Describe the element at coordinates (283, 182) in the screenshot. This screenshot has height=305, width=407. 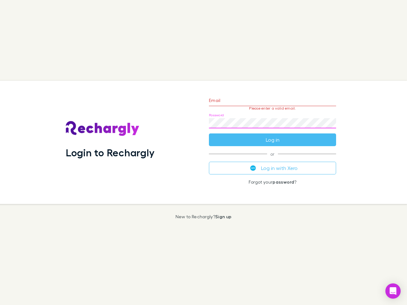
I see `a: password` at that location.